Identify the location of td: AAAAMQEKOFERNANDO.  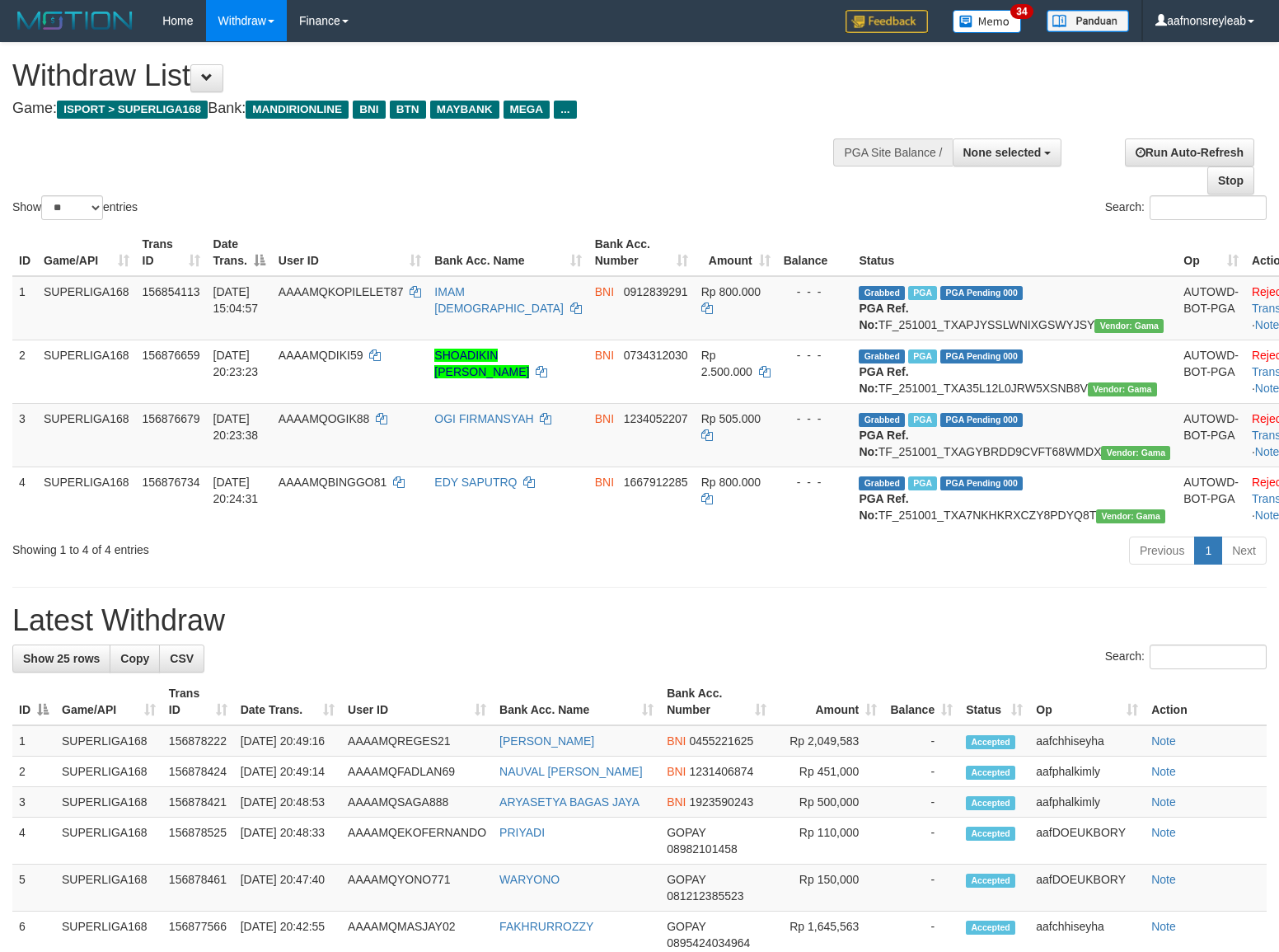
(417, 840).